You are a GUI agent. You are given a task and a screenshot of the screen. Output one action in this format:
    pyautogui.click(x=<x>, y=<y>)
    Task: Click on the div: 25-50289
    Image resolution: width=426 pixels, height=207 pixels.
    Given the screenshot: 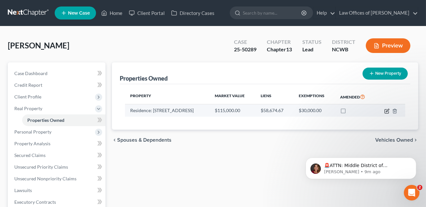 What is the action you would take?
    pyautogui.click(x=245, y=49)
    